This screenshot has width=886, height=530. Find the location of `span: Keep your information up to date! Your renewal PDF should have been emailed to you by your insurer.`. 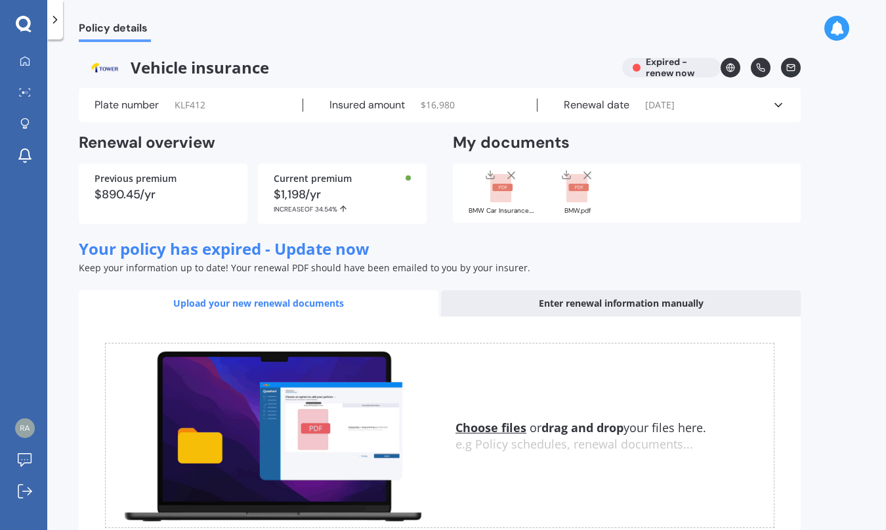

span: Keep your information up to date! Your renewal PDF should have been emailed to you by your insurer. is located at coordinates (305, 267).